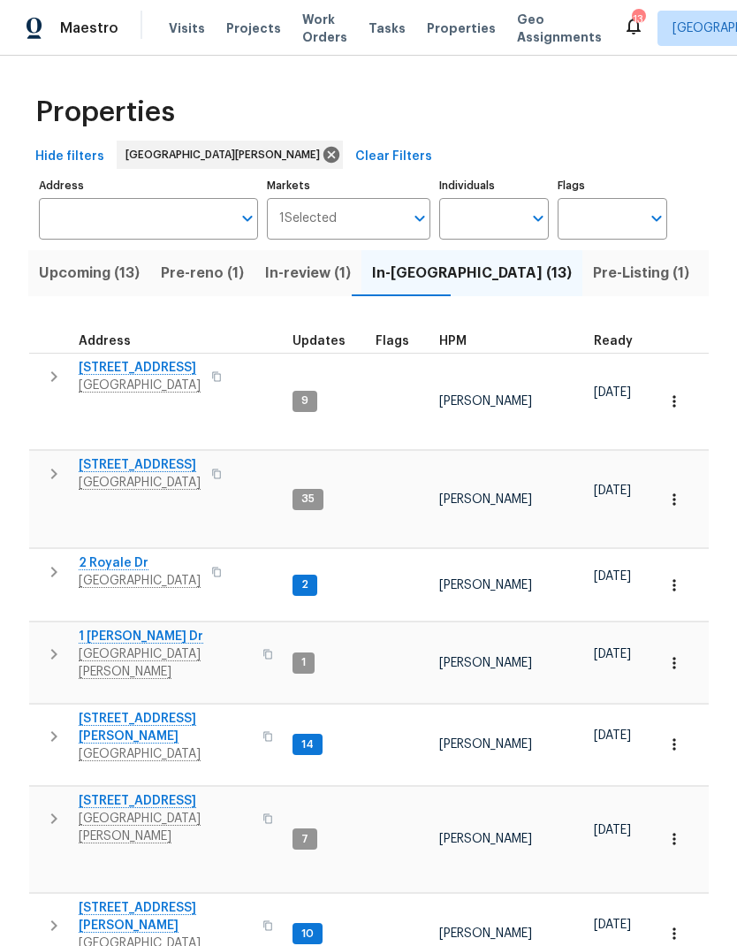 The width and height of the screenshot is (737, 946). Describe the element at coordinates (393, 156) in the screenshot. I see `button: Clear Filters` at that location.